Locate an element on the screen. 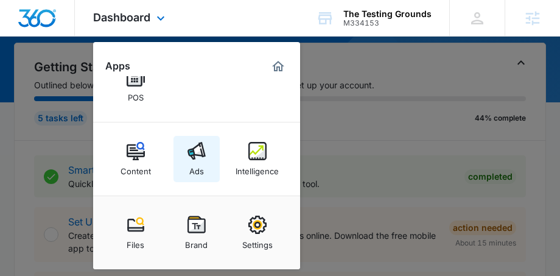  a: Intelligence is located at coordinates (257, 159).